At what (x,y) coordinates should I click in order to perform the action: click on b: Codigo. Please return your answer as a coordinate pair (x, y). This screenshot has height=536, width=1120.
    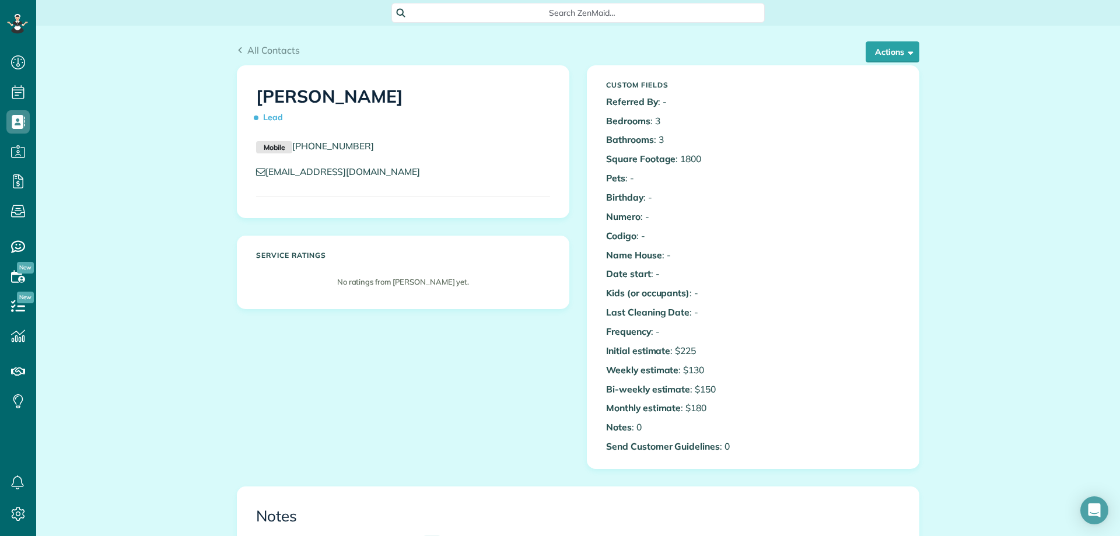
    Looking at the image, I should click on (621, 236).